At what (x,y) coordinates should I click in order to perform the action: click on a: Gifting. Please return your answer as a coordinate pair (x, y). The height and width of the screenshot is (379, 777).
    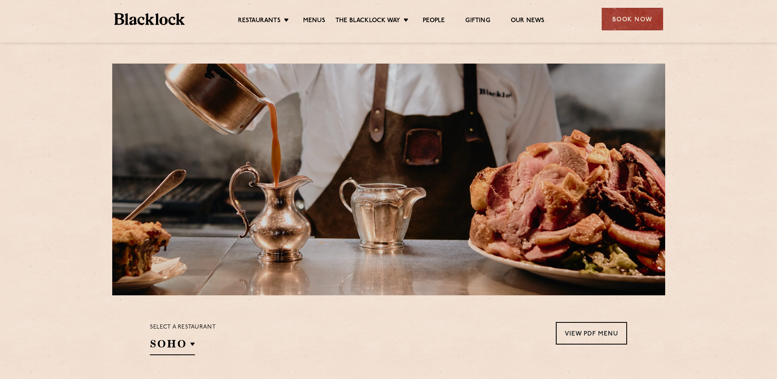
    Looking at the image, I should click on (478, 21).